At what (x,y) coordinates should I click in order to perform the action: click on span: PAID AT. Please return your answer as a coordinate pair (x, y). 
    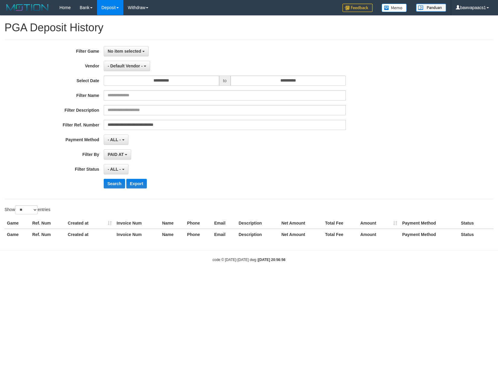
    Looking at the image, I should click on (115, 155).